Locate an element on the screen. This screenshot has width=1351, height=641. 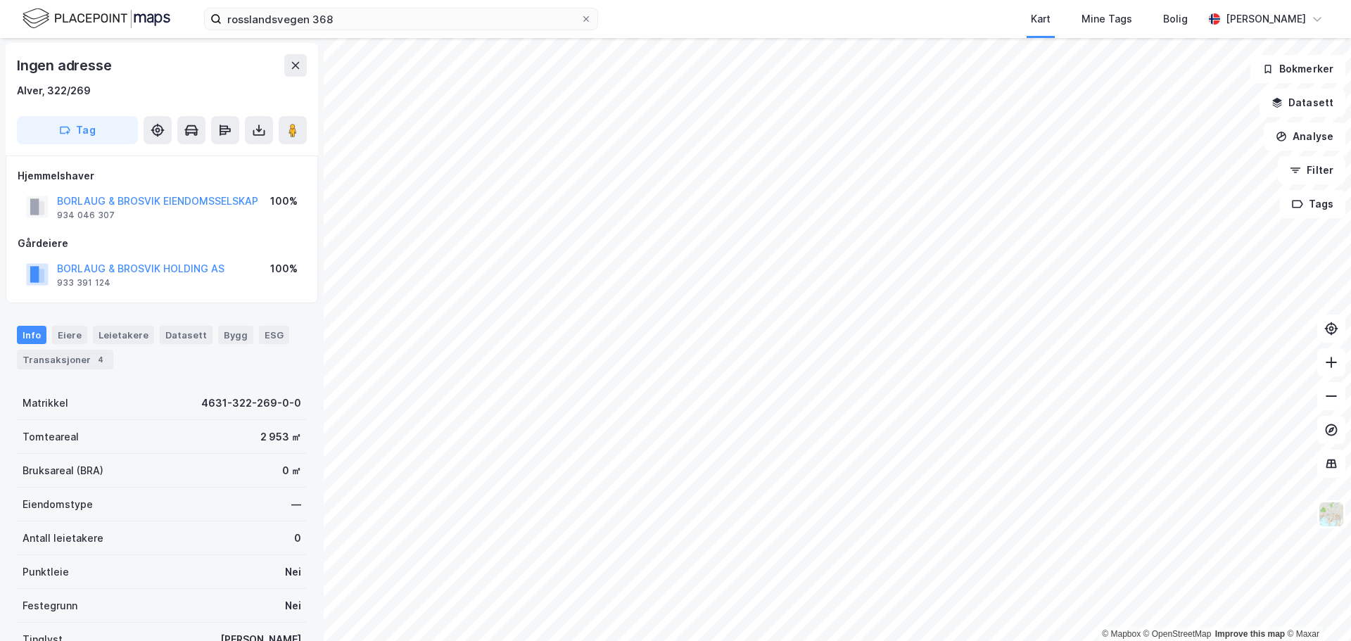
div: Ingen adresse is located at coordinates (65, 65).